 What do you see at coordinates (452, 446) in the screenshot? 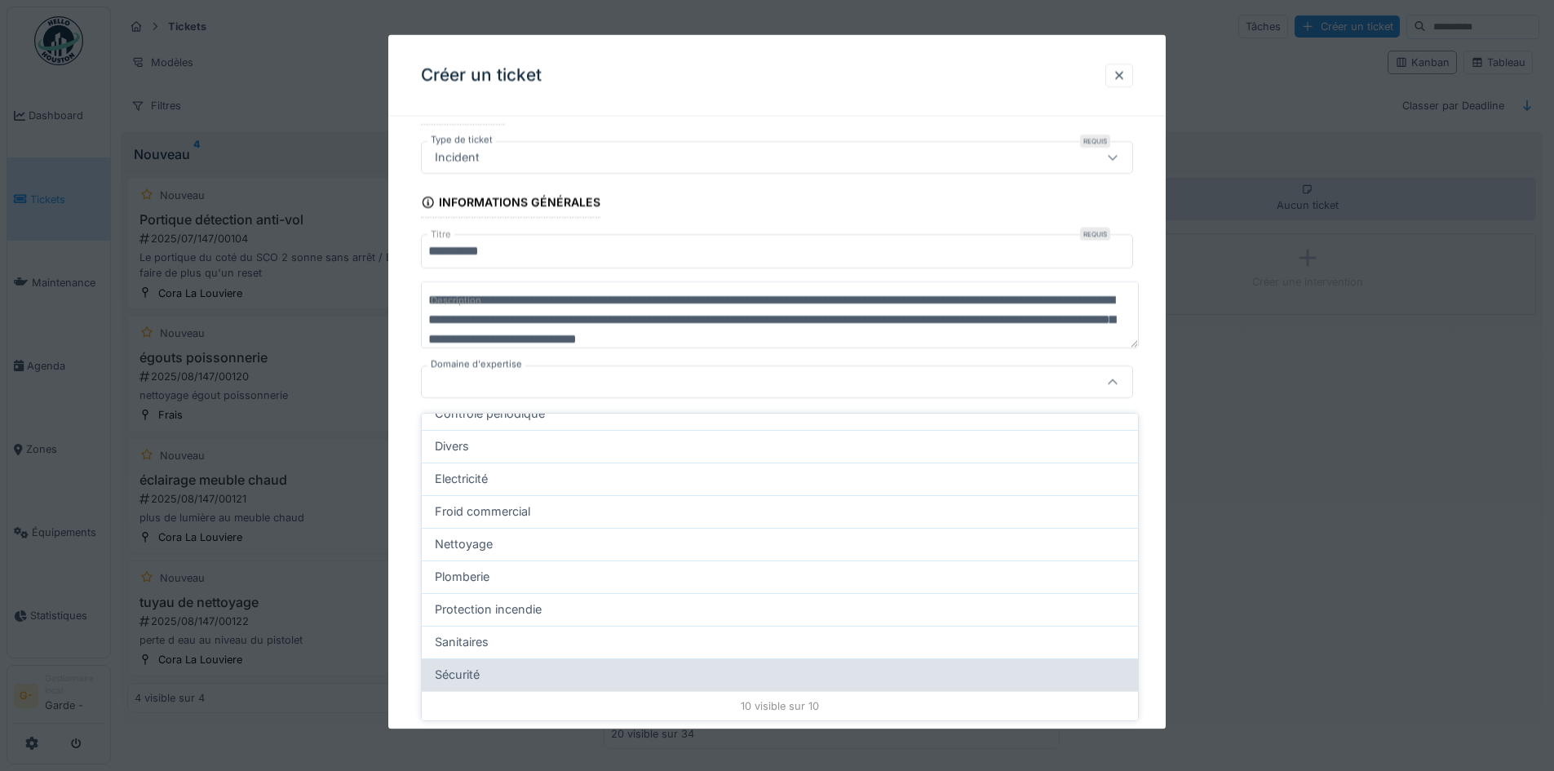
I see `span: Divers` at bounding box center [452, 446].